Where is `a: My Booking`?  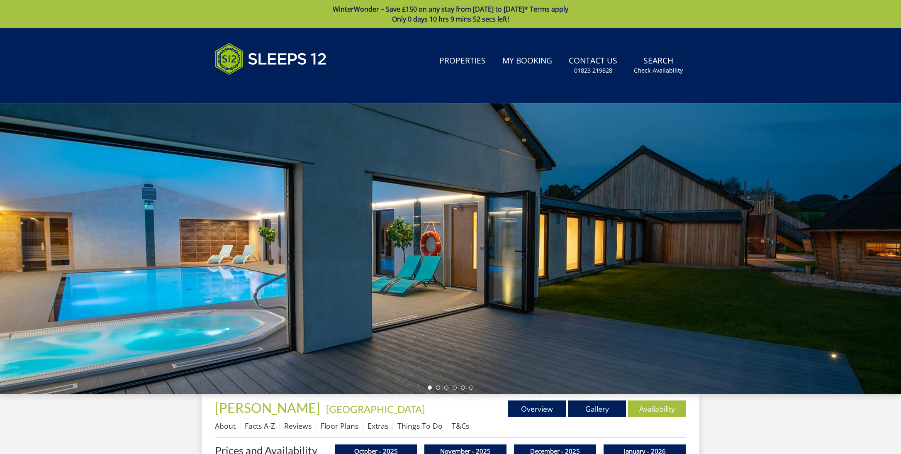
a: My Booking is located at coordinates (527, 61).